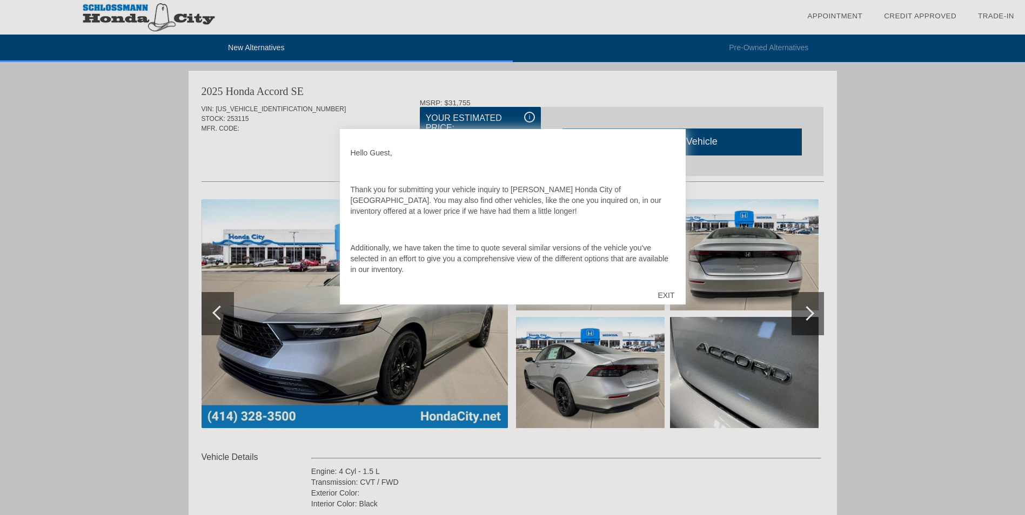 The image size is (1025, 515). I want to click on div: EXIT, so click(666, 296).